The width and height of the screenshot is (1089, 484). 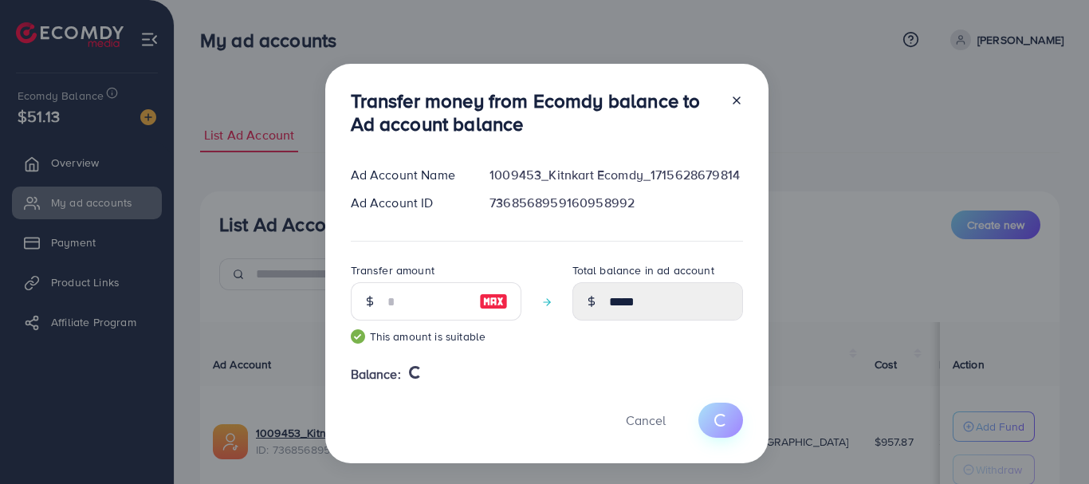 What do you see at coordinates (392, 270) in the screenshot?
I see `label: Transfer amount` at bounding box center [392, 270].